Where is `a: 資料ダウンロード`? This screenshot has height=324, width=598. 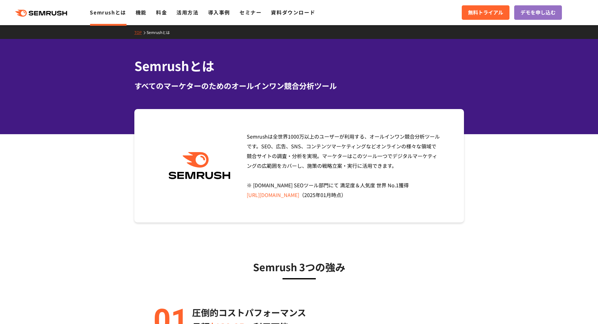 a: 資料ダウンロード is located at coordinates (293, 12).